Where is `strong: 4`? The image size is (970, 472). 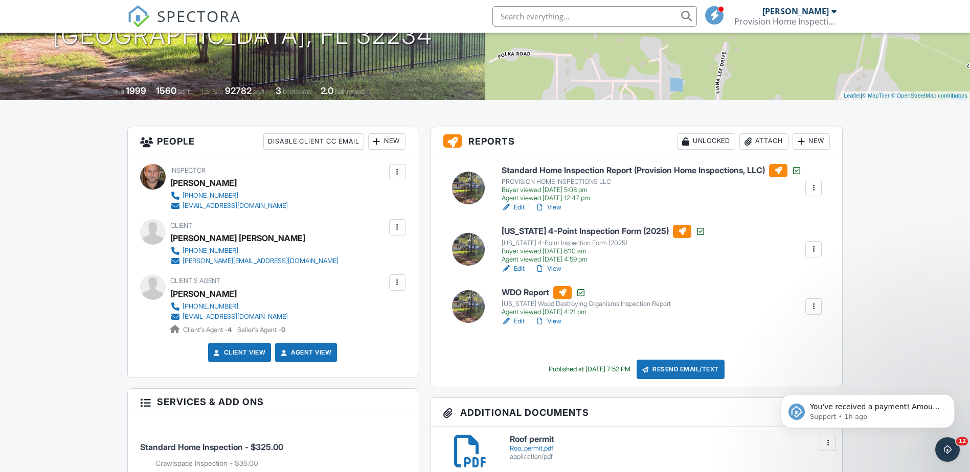 strong: 4 is located at coordinates (230, 330).